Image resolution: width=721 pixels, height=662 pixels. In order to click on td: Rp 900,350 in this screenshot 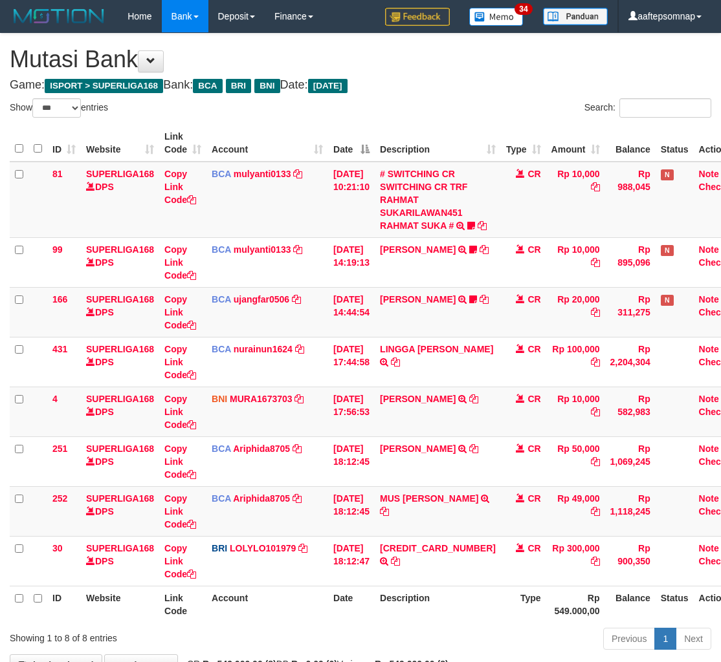, I will do `click(630, 561)`.